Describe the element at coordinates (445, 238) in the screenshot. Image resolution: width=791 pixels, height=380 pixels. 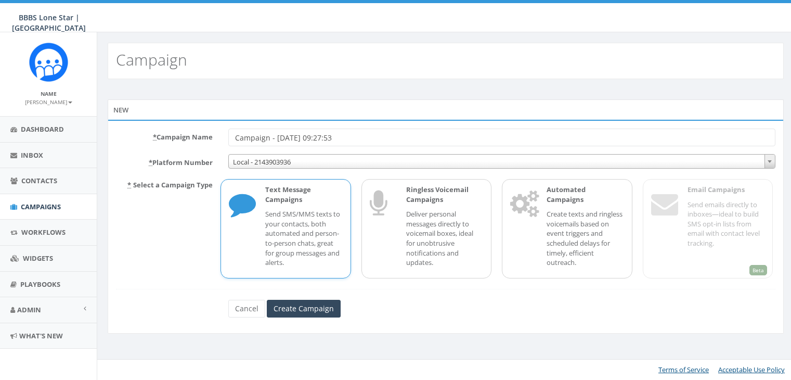
I see `p: Deliver personal messages directly to voicemail boxes, ideal for unobtrusive notifications and up...` at that location.